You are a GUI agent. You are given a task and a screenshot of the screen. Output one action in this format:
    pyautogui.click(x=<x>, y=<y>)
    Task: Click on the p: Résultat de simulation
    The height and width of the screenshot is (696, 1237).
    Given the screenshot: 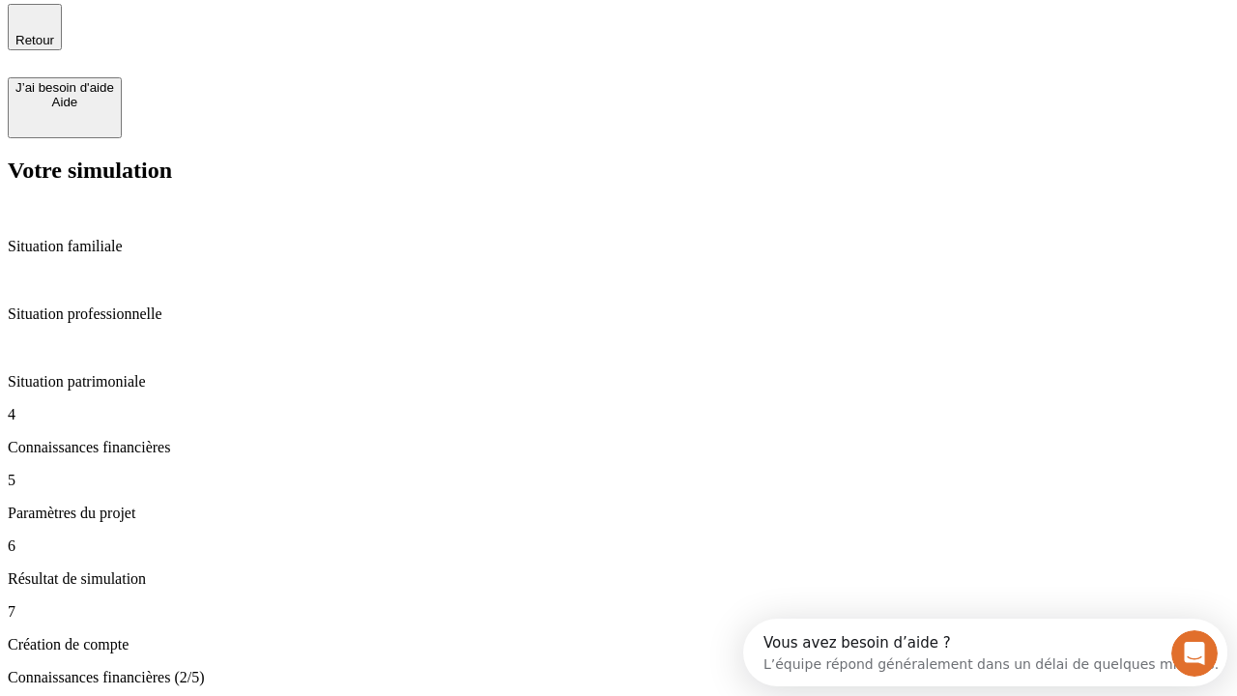 What is the action you would take?
    pyautogui.click(x=619, y=579)
    